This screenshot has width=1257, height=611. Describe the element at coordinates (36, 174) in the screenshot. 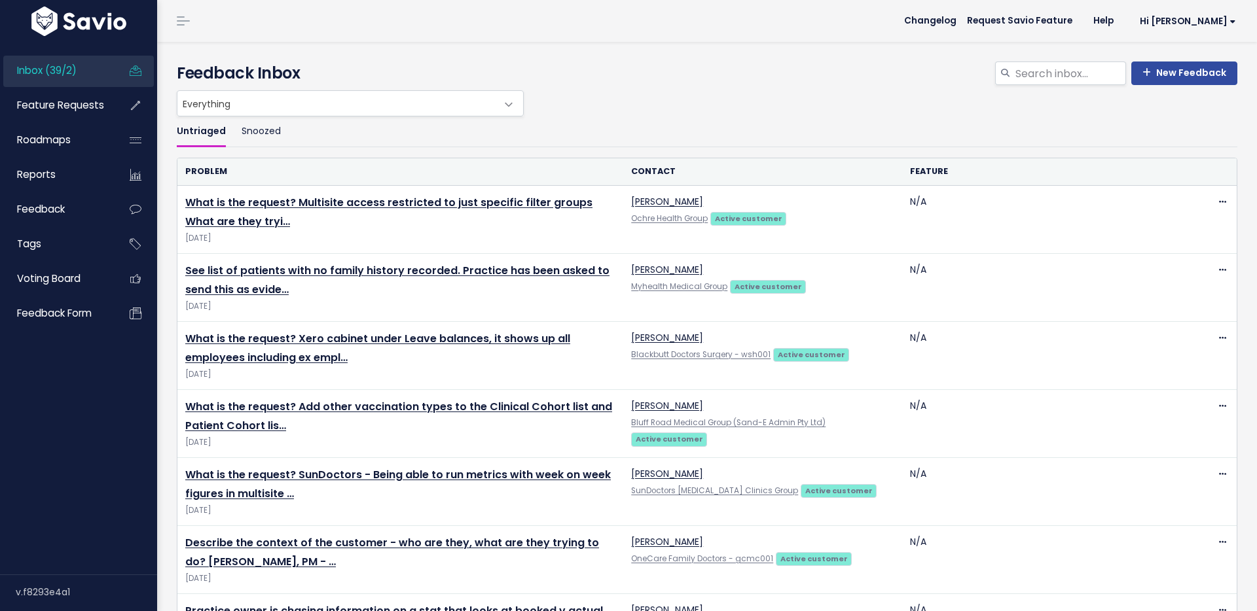

I see `span: Reports` at that location.